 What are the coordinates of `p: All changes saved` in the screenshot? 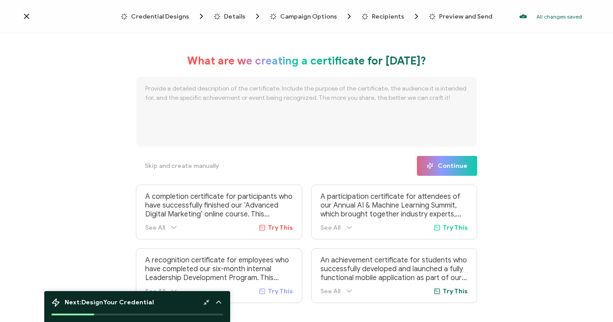 It's located at (559, 16).